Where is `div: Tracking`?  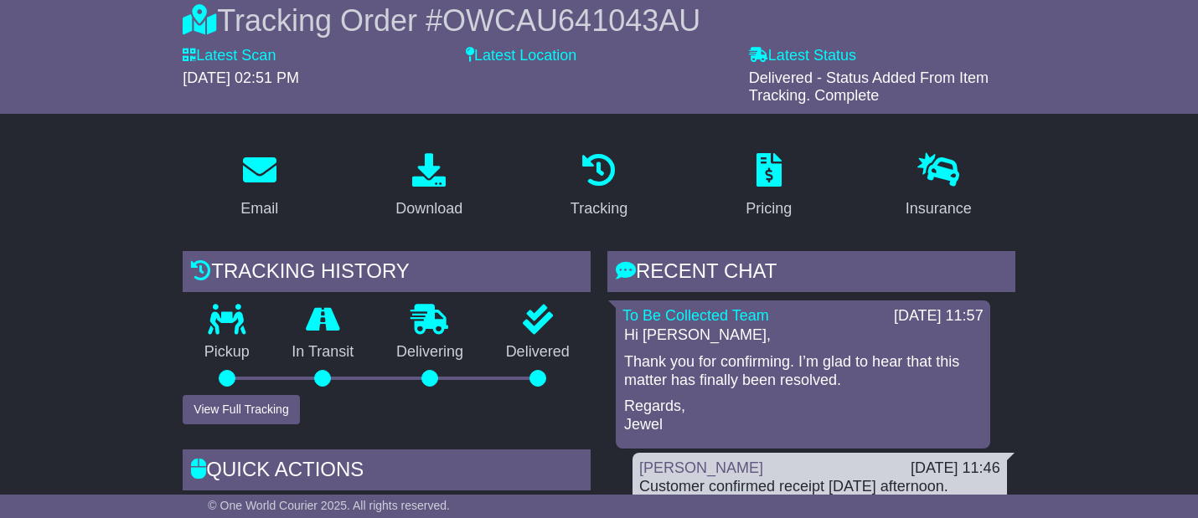 div: Tracking is located at coordinates (599, 209).